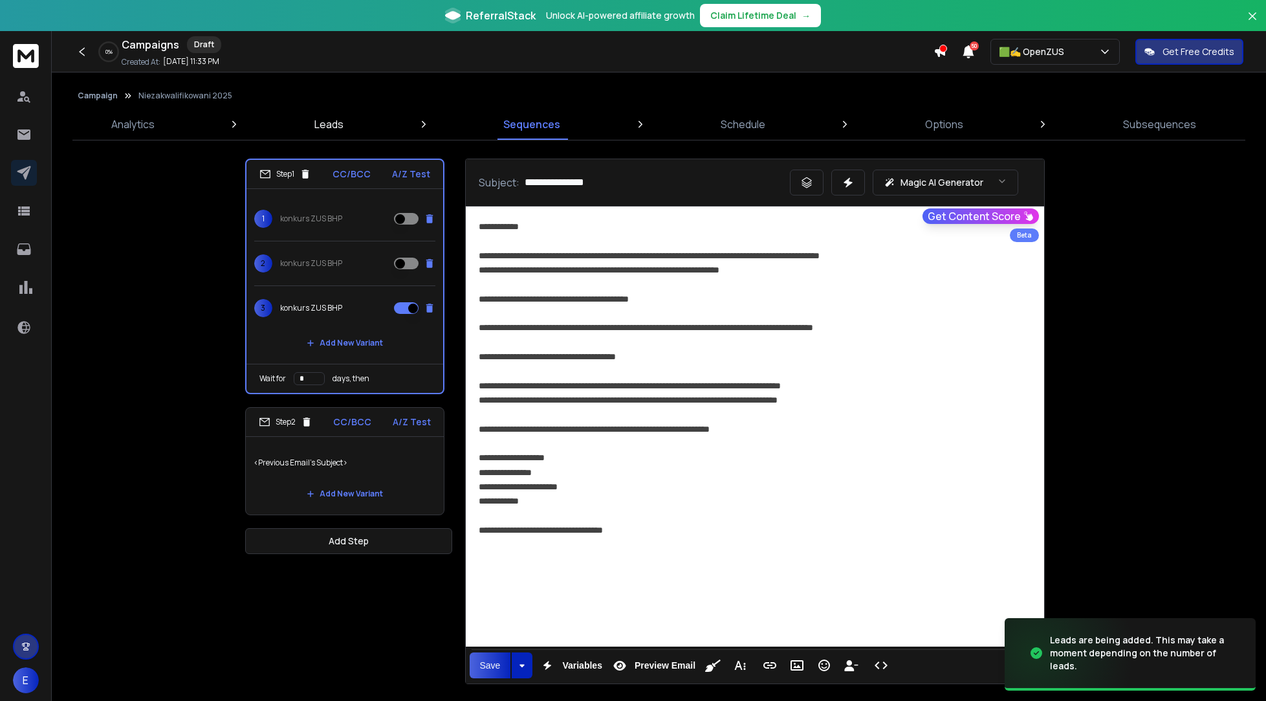  What do you see at coordinates (329, 124) in the screenshot?
I see `a: Leads` at bounding box center [329, 124].